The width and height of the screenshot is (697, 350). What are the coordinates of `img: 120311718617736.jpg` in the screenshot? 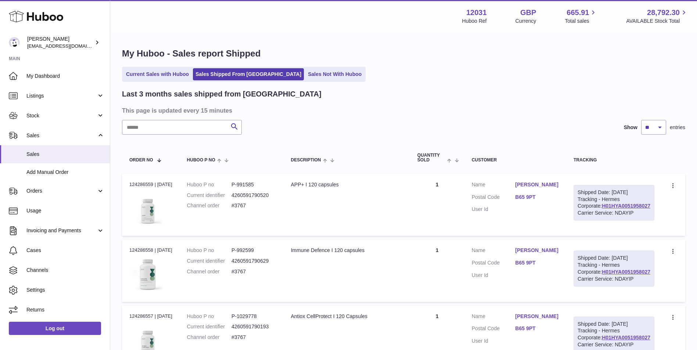 It's located at (148, 209).